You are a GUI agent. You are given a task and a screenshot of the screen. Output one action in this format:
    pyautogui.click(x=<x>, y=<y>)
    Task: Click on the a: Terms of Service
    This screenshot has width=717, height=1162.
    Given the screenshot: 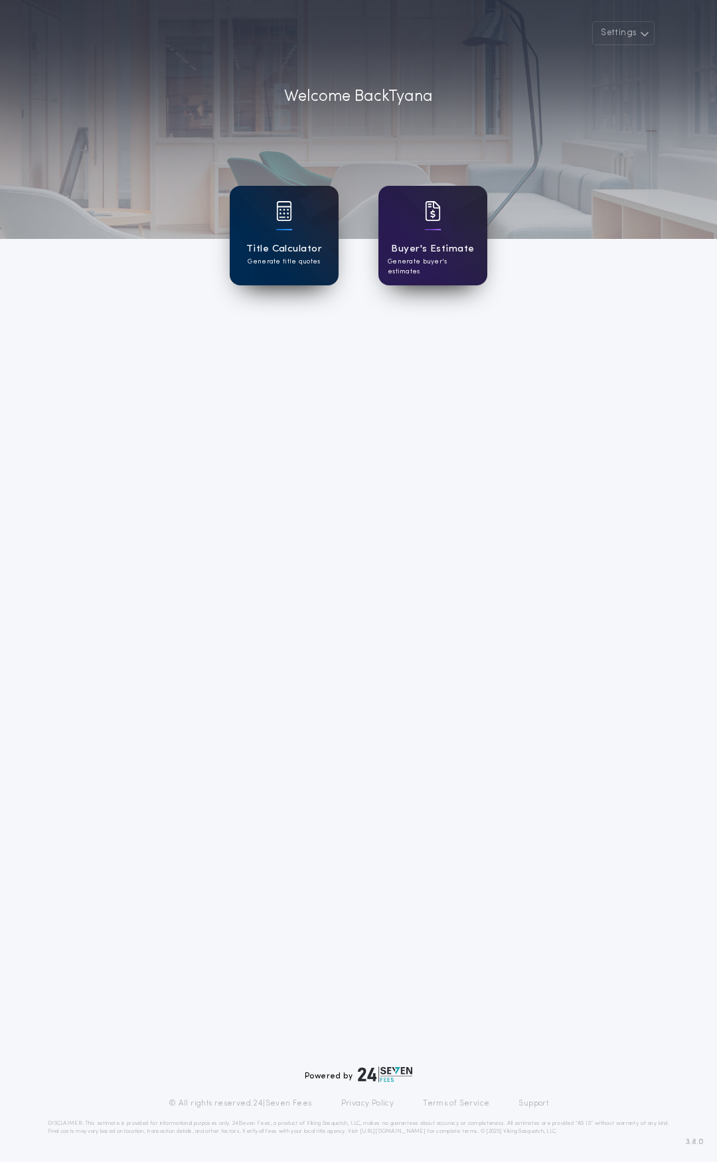 What is the action you would take?
    pyautogui.click(x=456, y=1104)
    